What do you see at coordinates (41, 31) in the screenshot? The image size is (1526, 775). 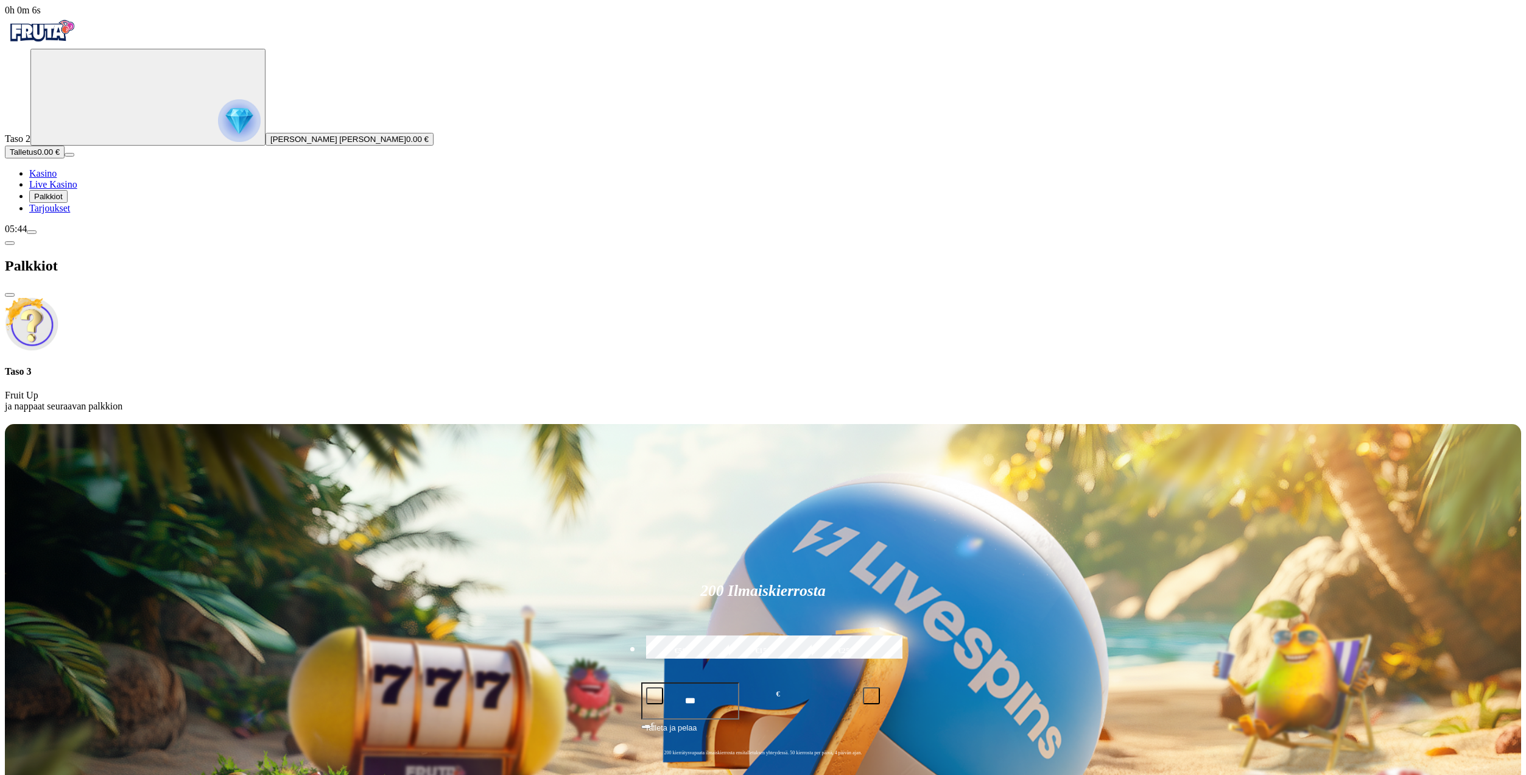 I see `img: Fruta` at bounding box center [41, 31].